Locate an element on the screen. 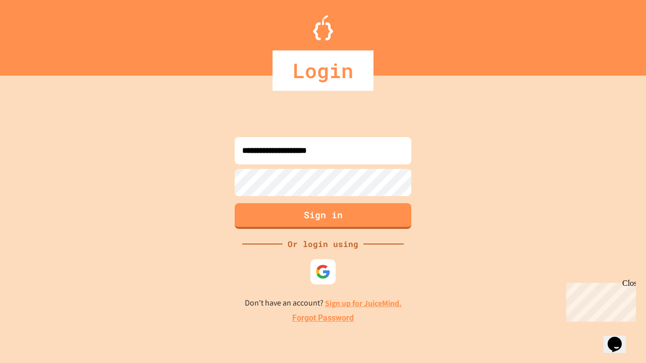  div: Login is located at coordinates (323, 71).